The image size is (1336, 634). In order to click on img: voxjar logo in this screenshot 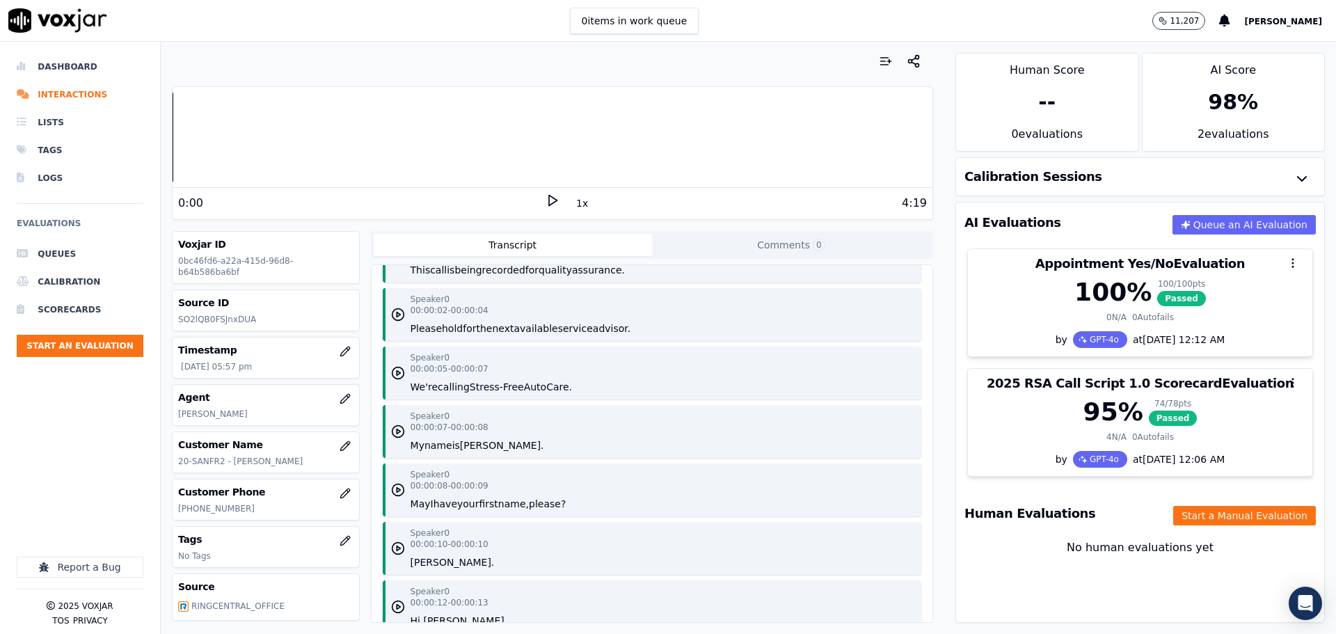, I will do `click(58, 20)`.